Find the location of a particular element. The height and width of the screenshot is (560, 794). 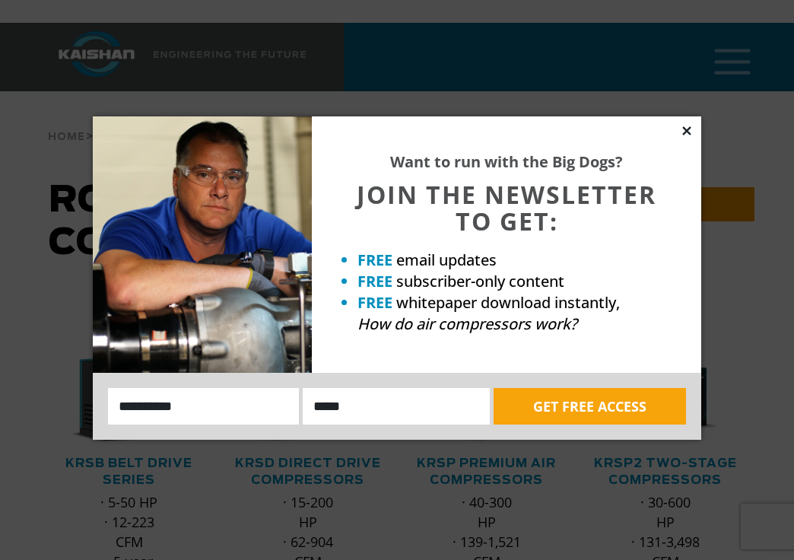

em: How do air compressors work? is located at coordinates (467, 323).